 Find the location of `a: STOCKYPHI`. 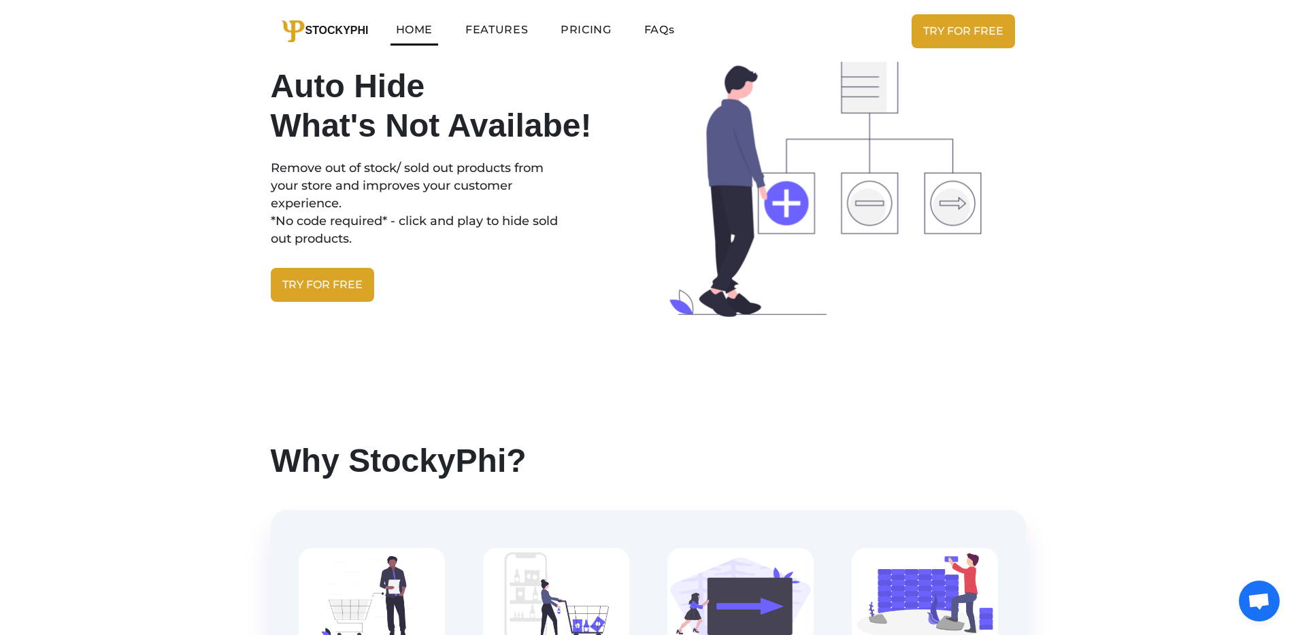

a: STOCKYPHI is located at coordinates (325, 31).